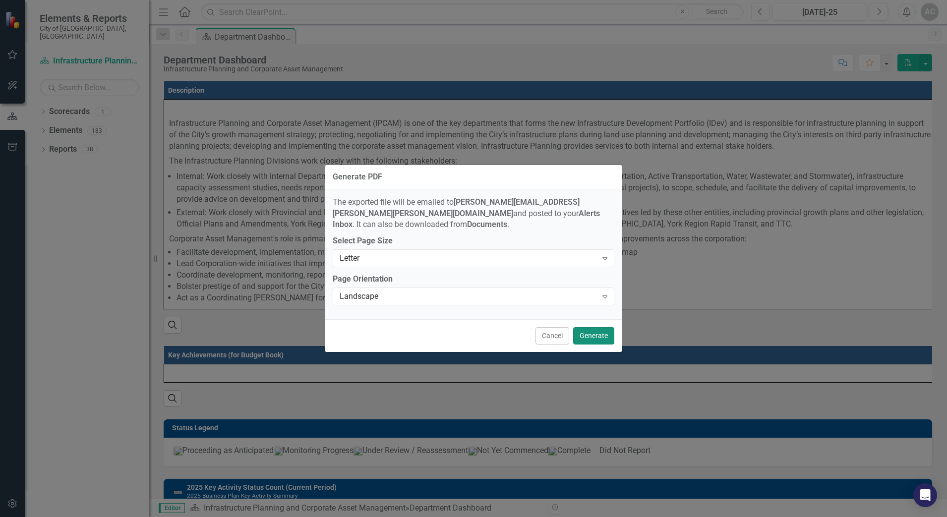  I want to click on div: Landscape, so click(468, 296).